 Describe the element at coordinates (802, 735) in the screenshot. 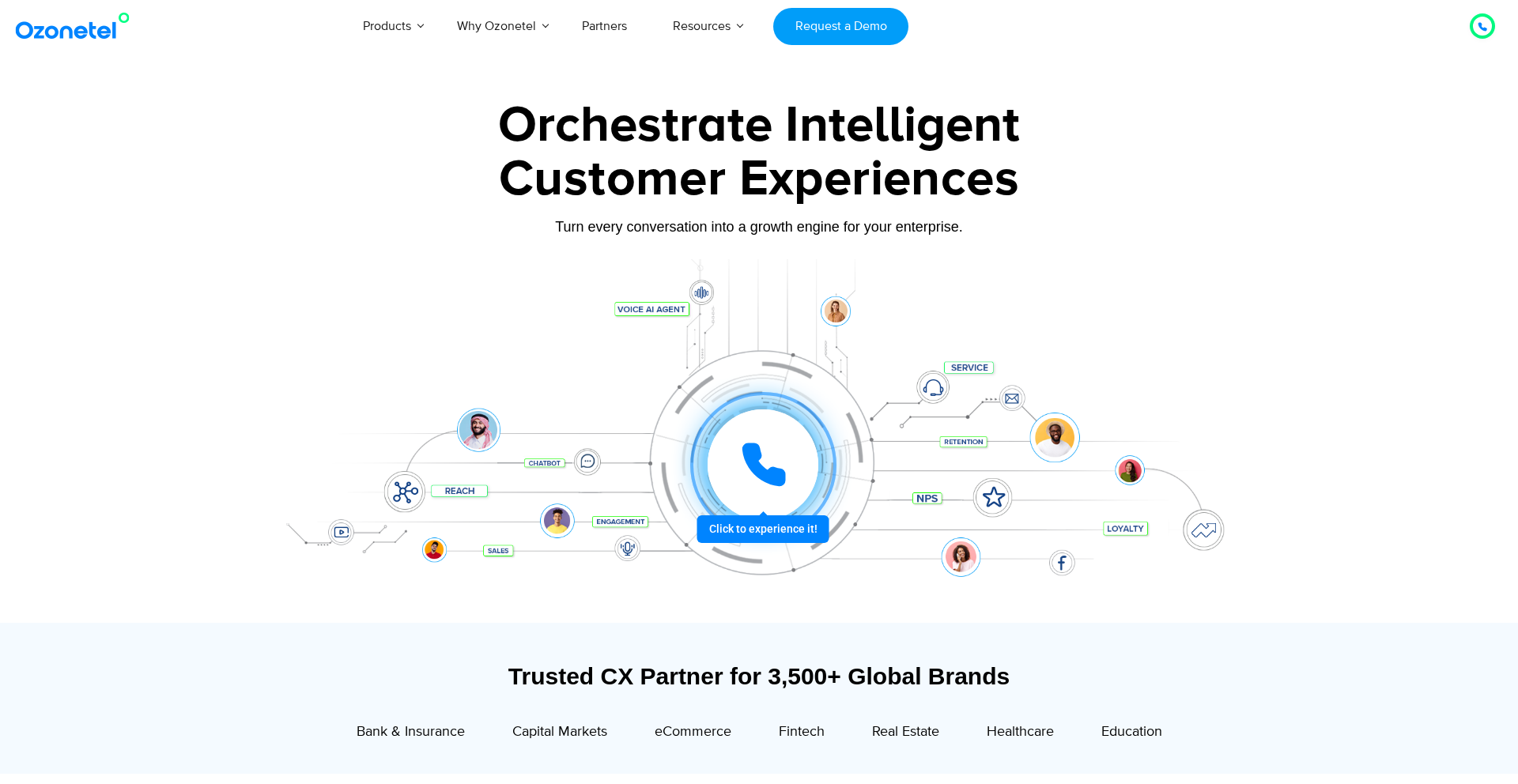

I see `a: Fintech` at that location.